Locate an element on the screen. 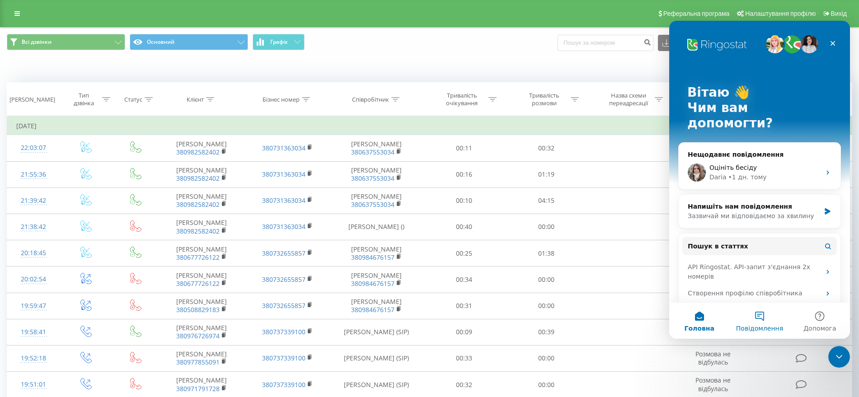 The height and width of the screenshot is (397, 859). div: • 1 дн. тому is located at coordinates (78, 156).